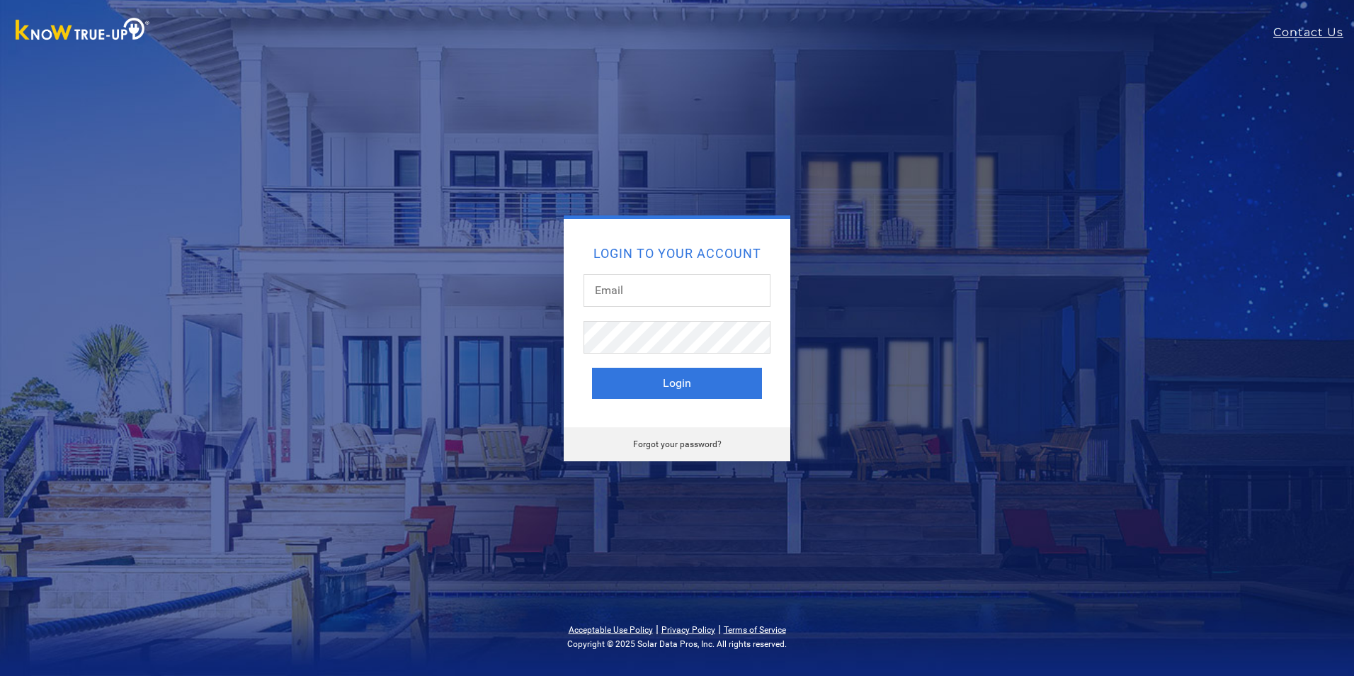  What do you see at coordinates (677, 290) in the screenshot?
I see `input: Email` at bounding box center [677, 290].